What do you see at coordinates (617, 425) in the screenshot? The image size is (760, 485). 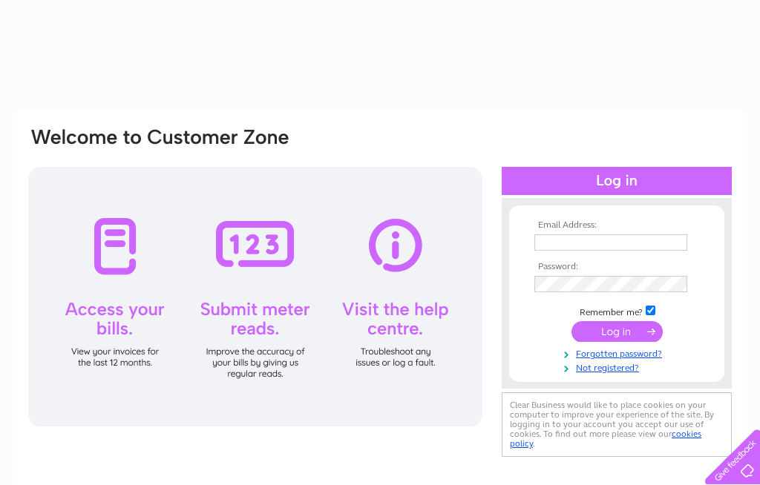 I see `div: Clear Business would like to place cookies on your computer to improve your experience of the sit...` at bounding box center [617, 425].